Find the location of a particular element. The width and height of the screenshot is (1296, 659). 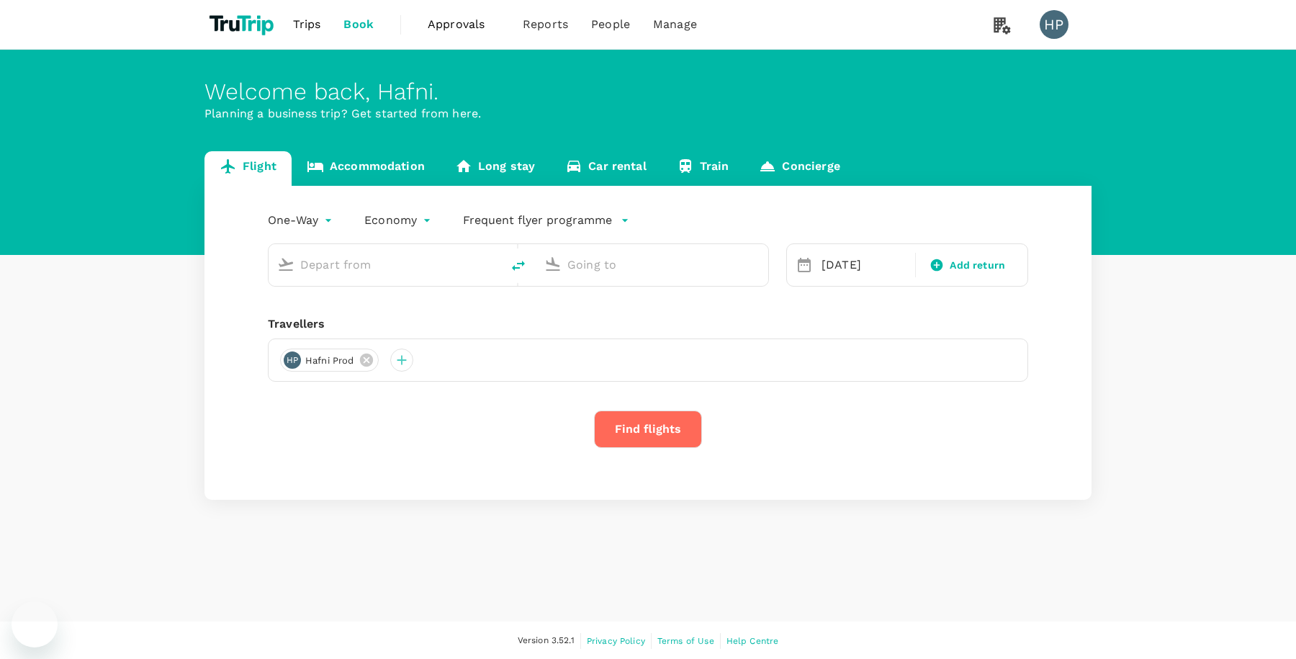

span: Approvals is located at coordinates (464, 24).